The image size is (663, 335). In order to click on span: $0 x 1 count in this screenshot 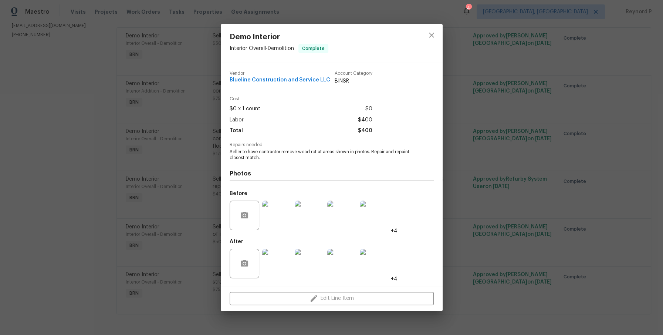, I will do `click(245, 109)`.